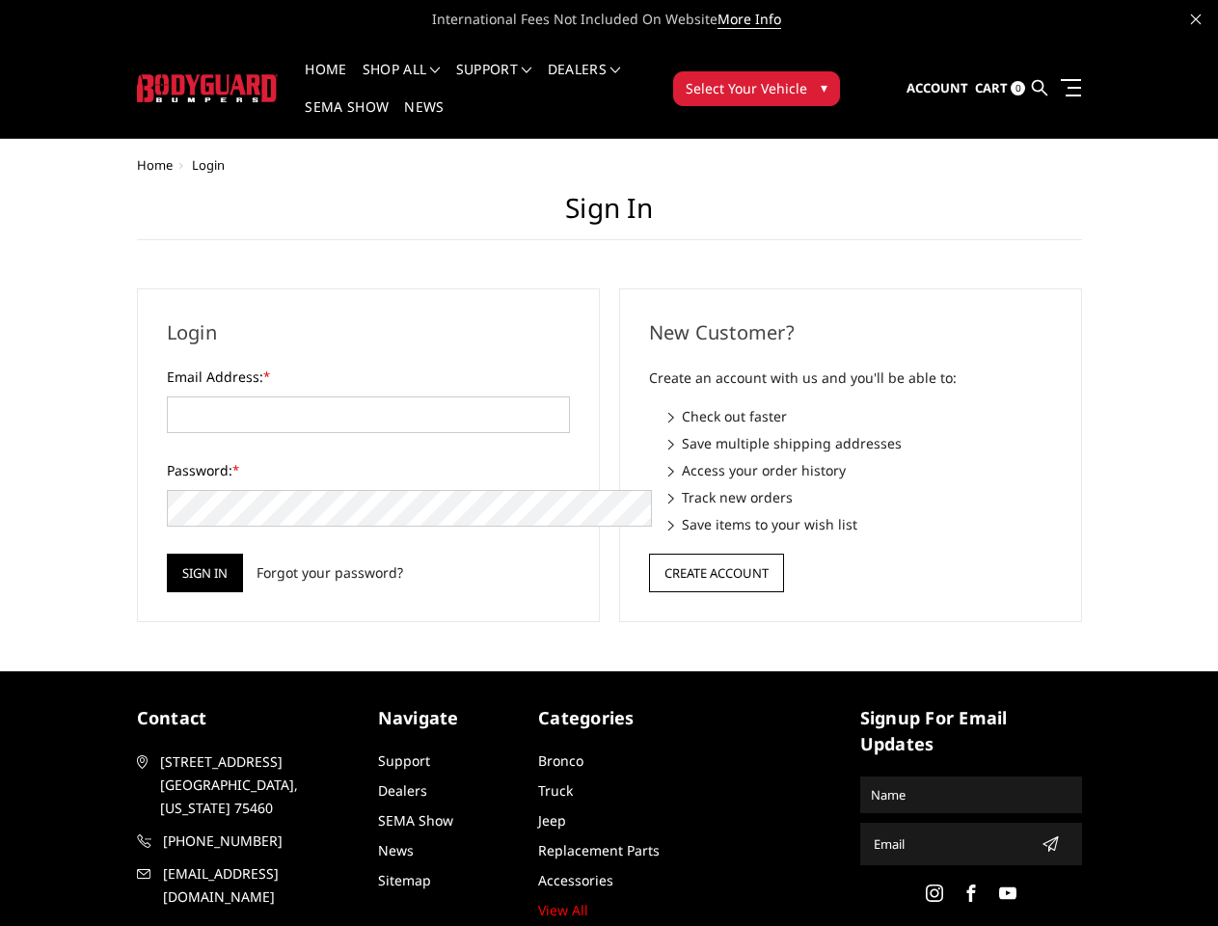 This screenshot has height=926, width=1218. I want to click on h5: signup for email updates, so click(971, 731).